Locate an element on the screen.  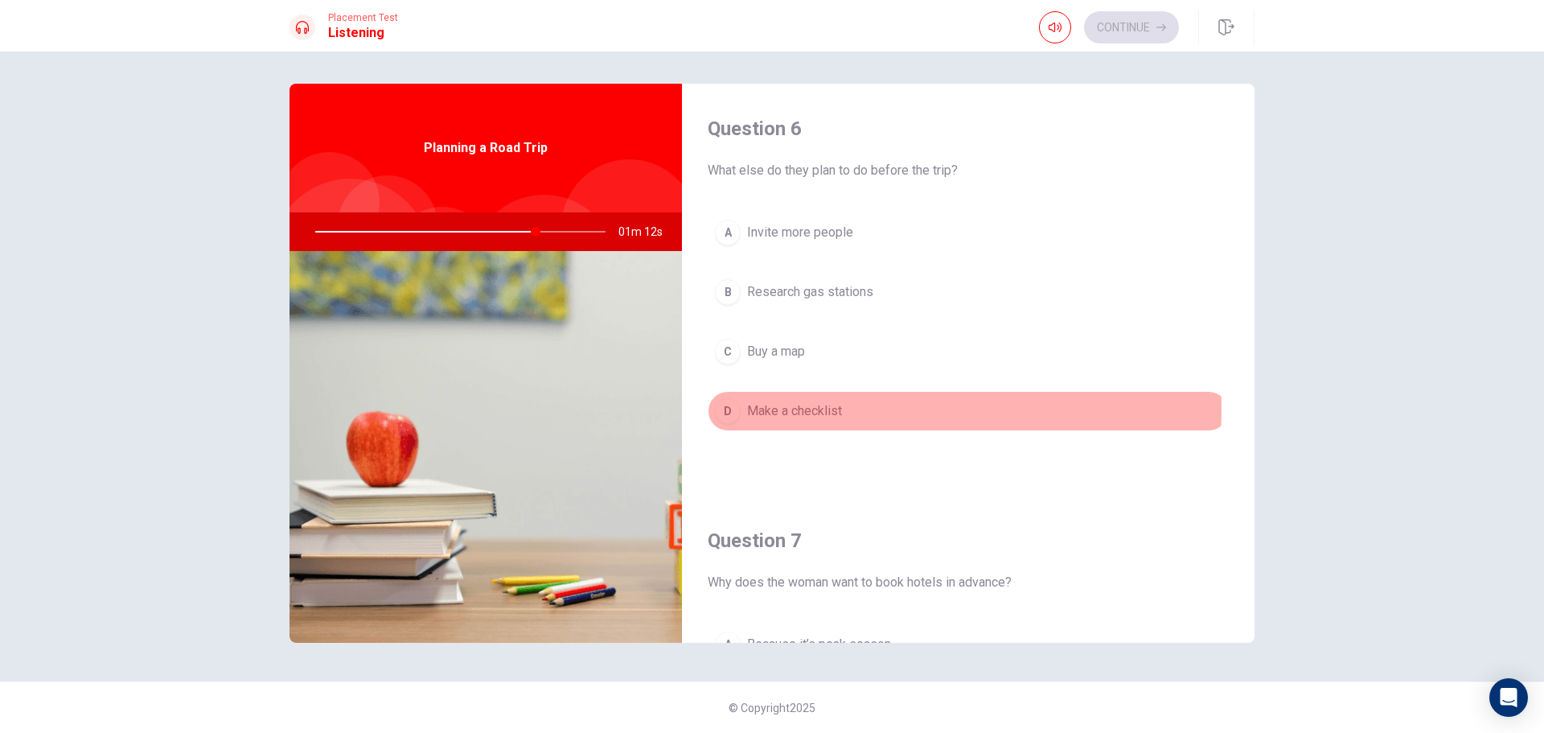
h4: Question 6 is located at coordinates (968, 129).